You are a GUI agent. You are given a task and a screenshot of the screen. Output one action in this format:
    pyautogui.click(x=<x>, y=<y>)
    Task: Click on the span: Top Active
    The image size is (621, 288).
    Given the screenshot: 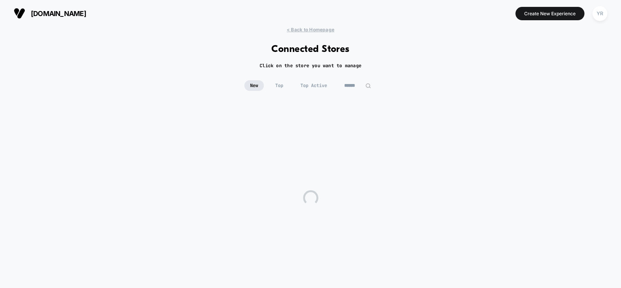 What is the action you would take?
    pyautogui.click(x=314, y=85)
    